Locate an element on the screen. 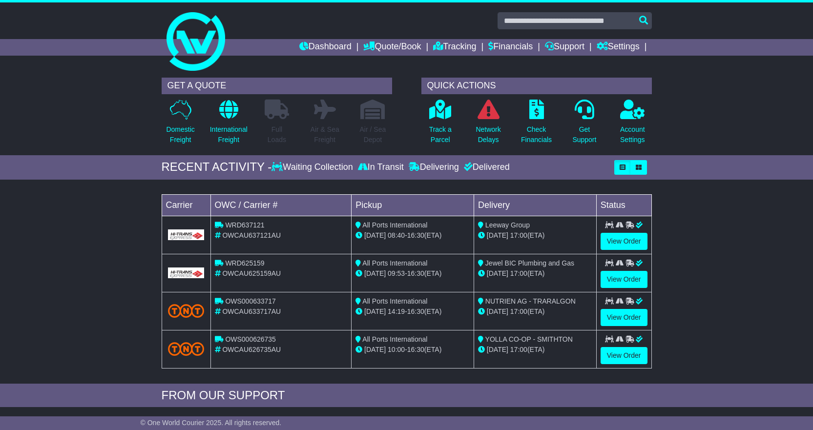 The height and width of the screenshot is (430, 813). span: 10:00 is located at coordinates (396, 350).